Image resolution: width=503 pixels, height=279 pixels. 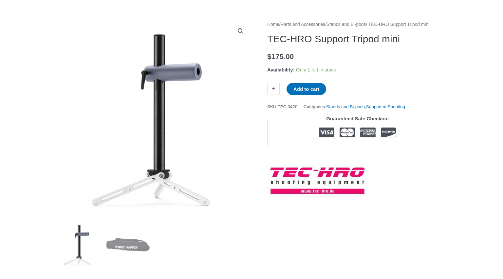 I want to click on img: TEC-HRO Support Tripod mini - Image 2, so click(x=128, y=244).